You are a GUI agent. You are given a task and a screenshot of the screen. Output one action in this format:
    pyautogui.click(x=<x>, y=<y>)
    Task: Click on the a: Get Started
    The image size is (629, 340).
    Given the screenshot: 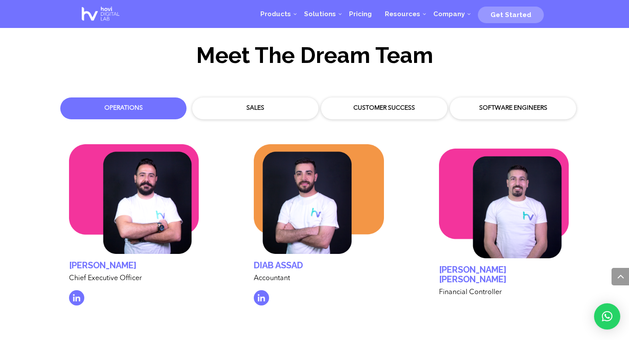 What is the action you would take?
    pyautogui.click(x=511, y=14)
    